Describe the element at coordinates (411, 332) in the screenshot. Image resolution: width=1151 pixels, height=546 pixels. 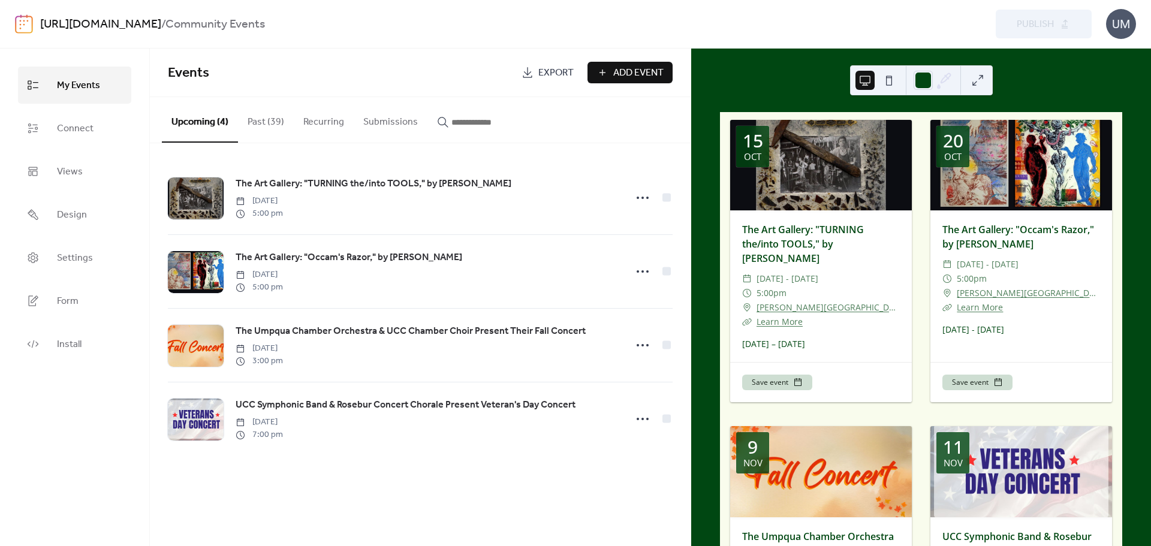
I see `a: The Umpqua Chamber Orchestra & UCC Chamber Choir Present Their Fall Concert` at that location.